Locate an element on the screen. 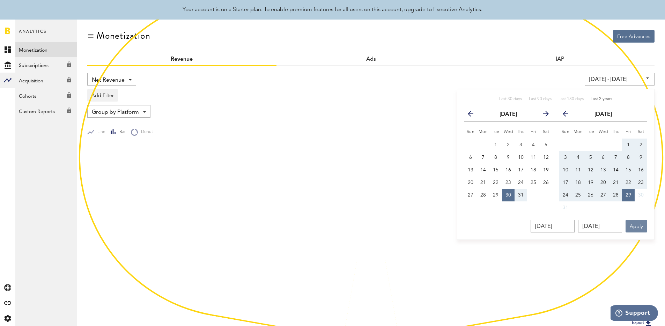 The image size is (665, 326). span: Net Revenue is located at coordinates (108, 80).